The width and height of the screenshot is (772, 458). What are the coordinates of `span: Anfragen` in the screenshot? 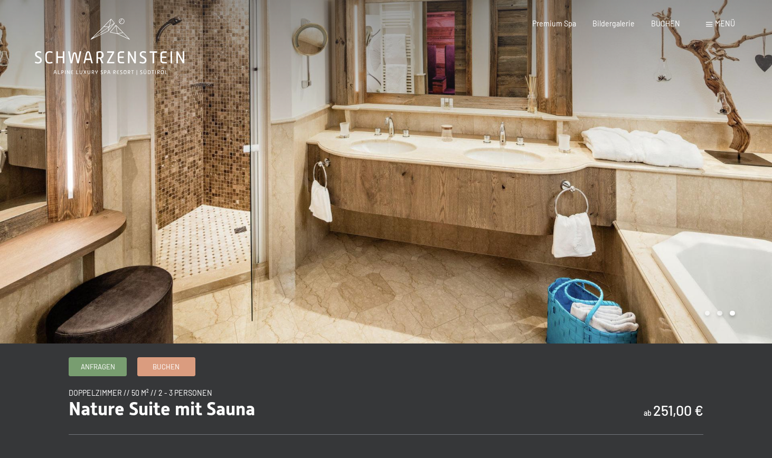 It's located at (98, 367).